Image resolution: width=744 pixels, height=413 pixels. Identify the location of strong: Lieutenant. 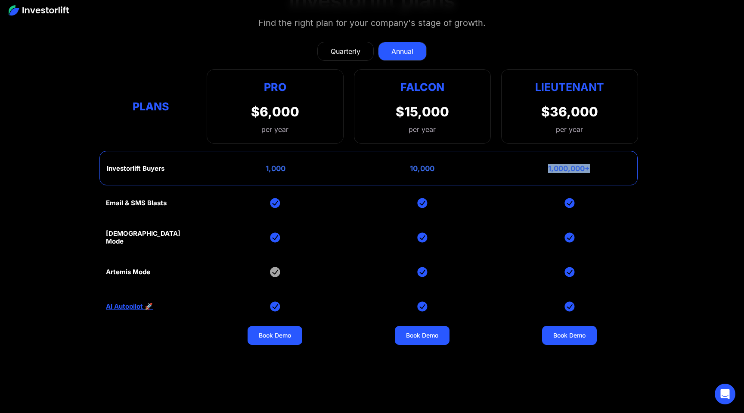
(570, 87).